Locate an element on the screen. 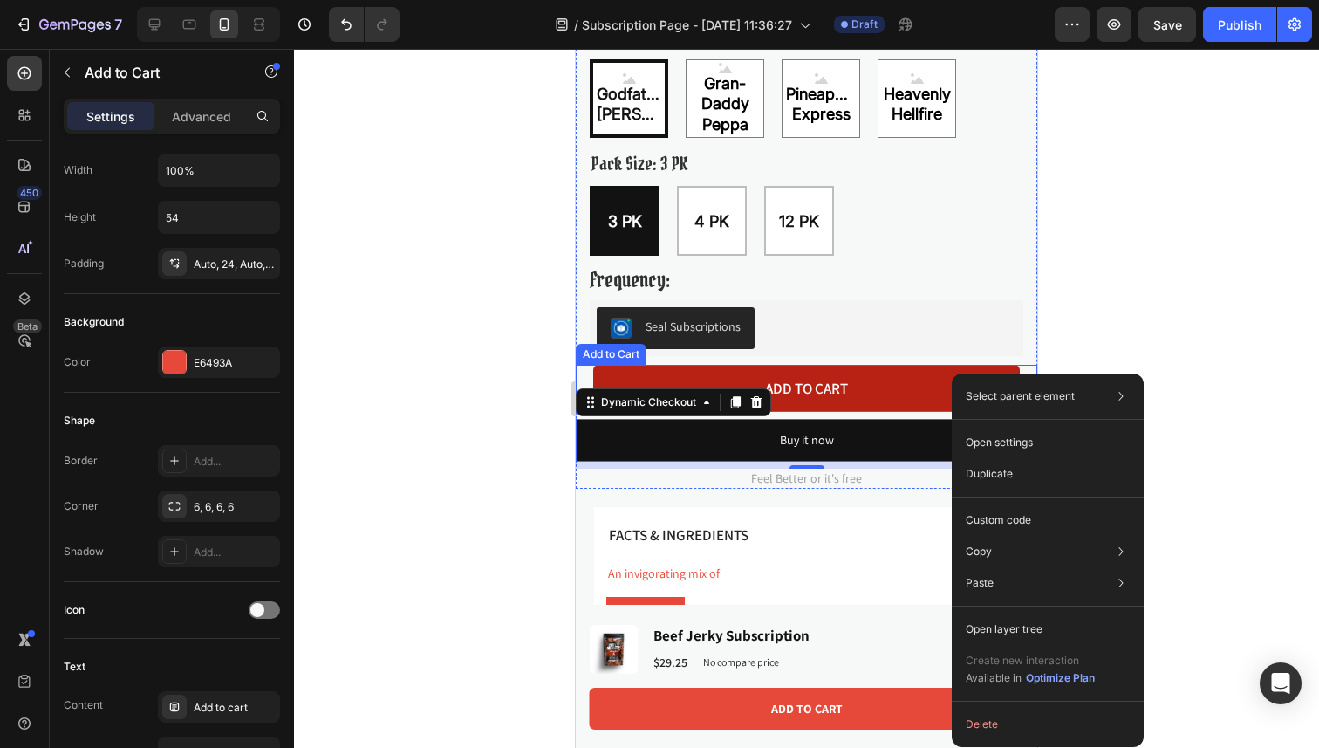  div: Text is located at coordinates (74, 667).